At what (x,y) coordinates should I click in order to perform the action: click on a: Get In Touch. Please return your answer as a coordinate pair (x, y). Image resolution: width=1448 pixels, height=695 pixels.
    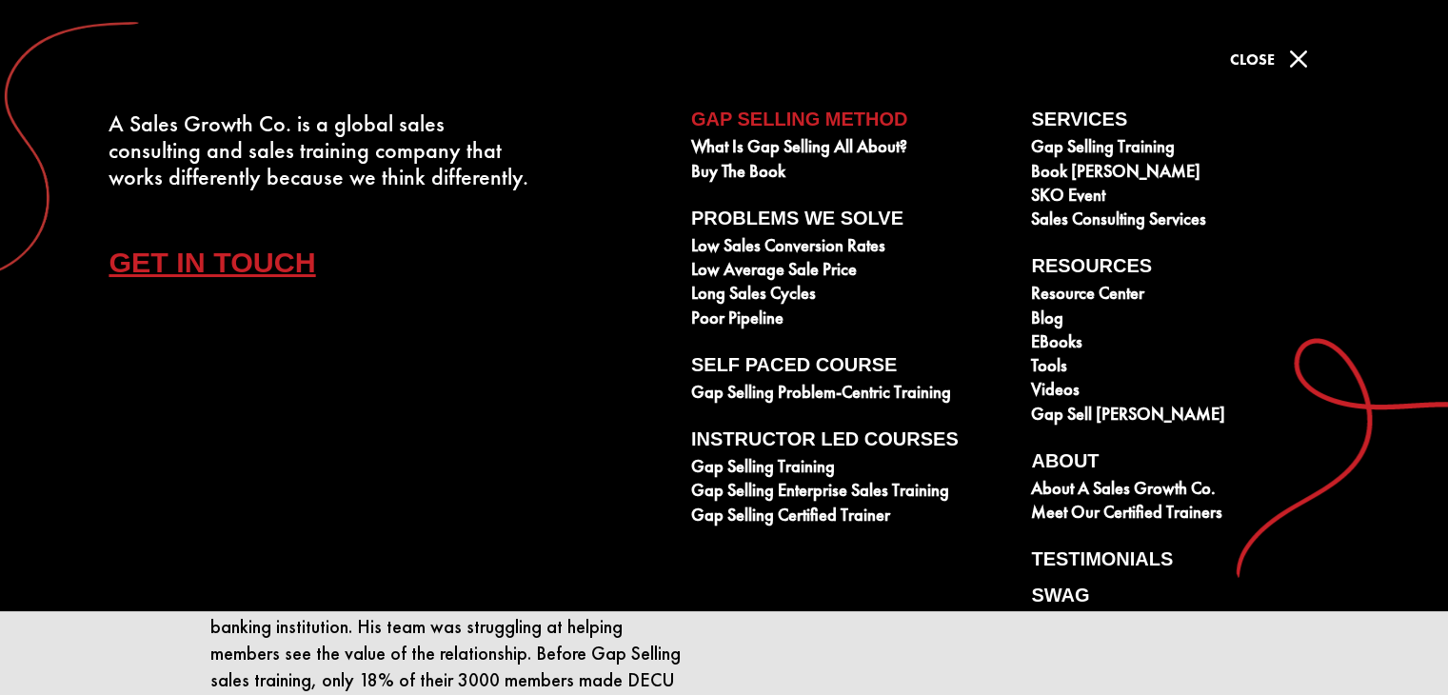
    Looking at the image, I should click on (227, 262).